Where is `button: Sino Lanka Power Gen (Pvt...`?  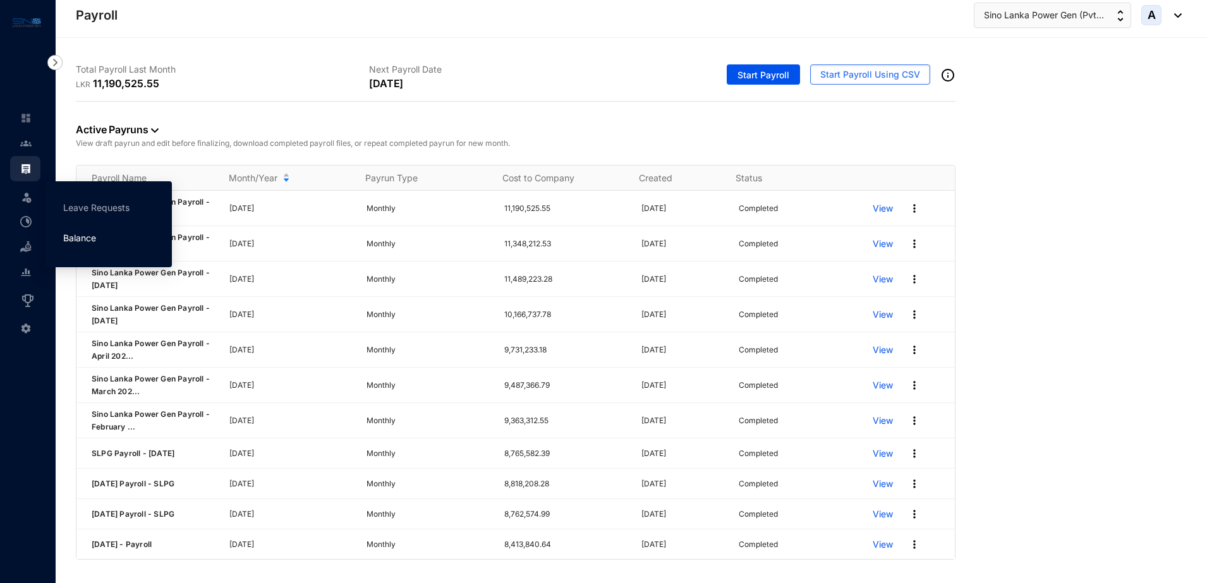 button: Sino Lanka Power Gen (Pvt... is located at coordinates (1052, 15).